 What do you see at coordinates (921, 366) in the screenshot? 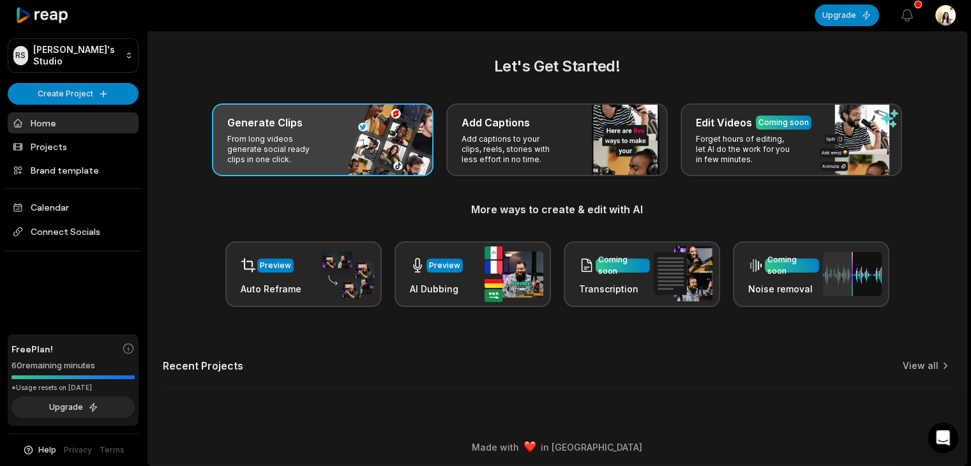
I see `a: View all` at bounding box center [921, 366].